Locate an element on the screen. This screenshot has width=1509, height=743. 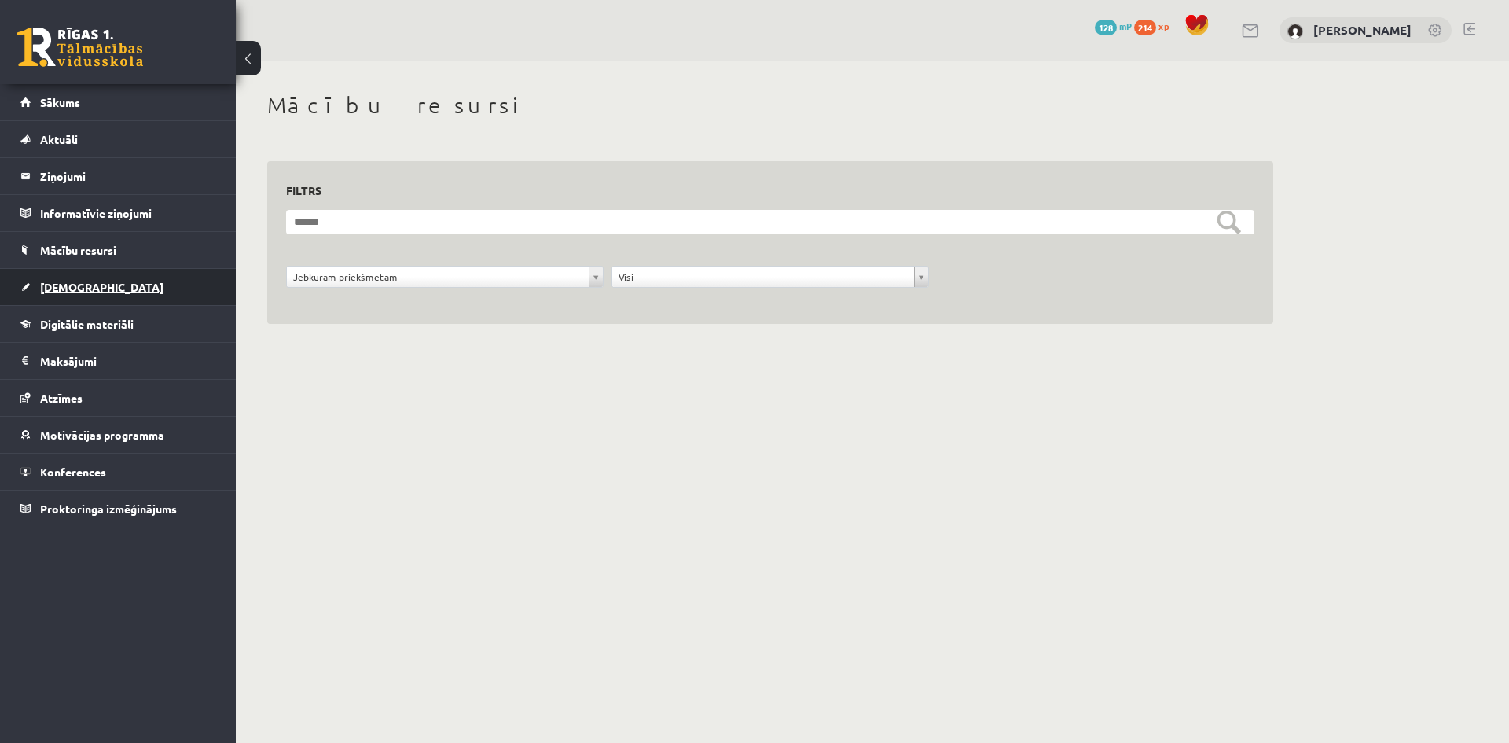
a: Informatīvie ziņojumi is located at coordinates (118, 213).